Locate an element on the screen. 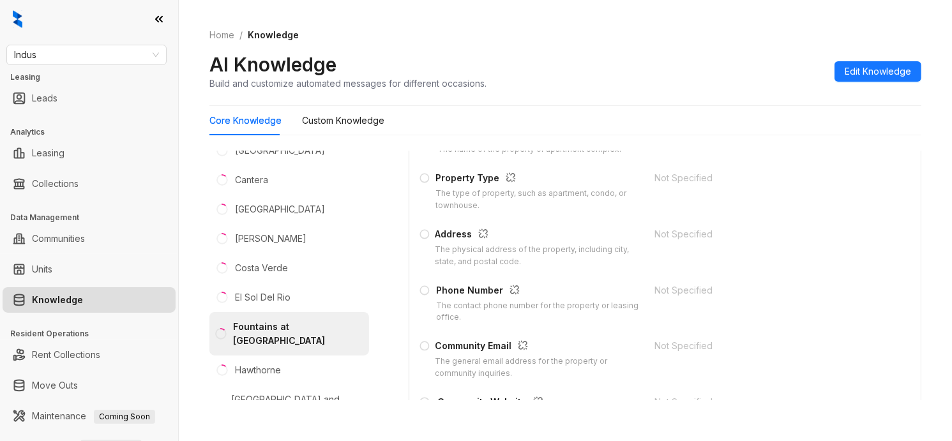 This screenshot has height=441, width=952. li: Knowledge is located at coordinates (89, 300).